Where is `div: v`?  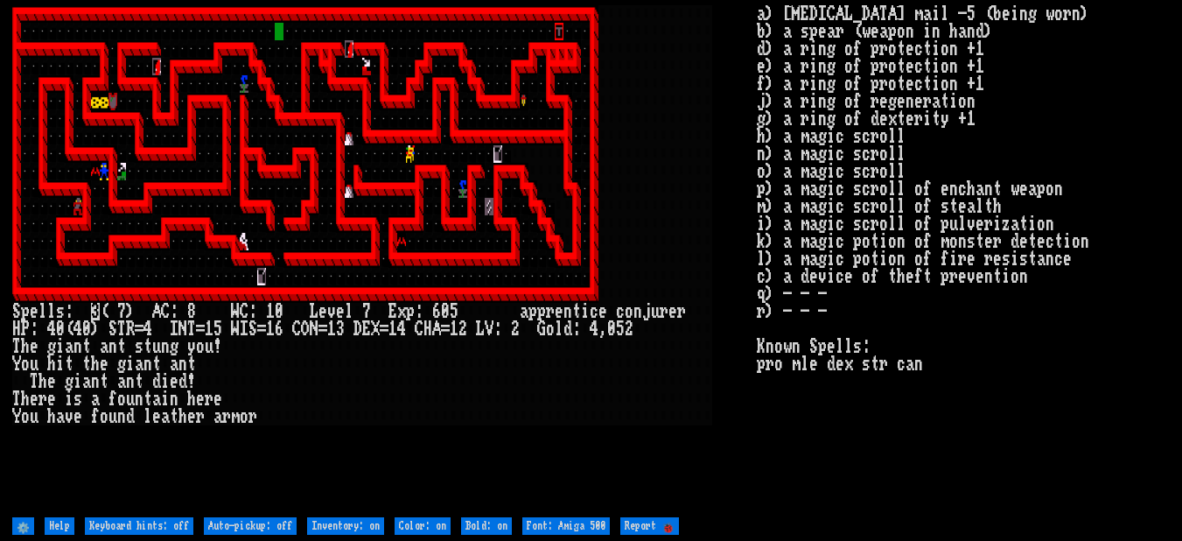 div: v is located at coordinates (331, 311).